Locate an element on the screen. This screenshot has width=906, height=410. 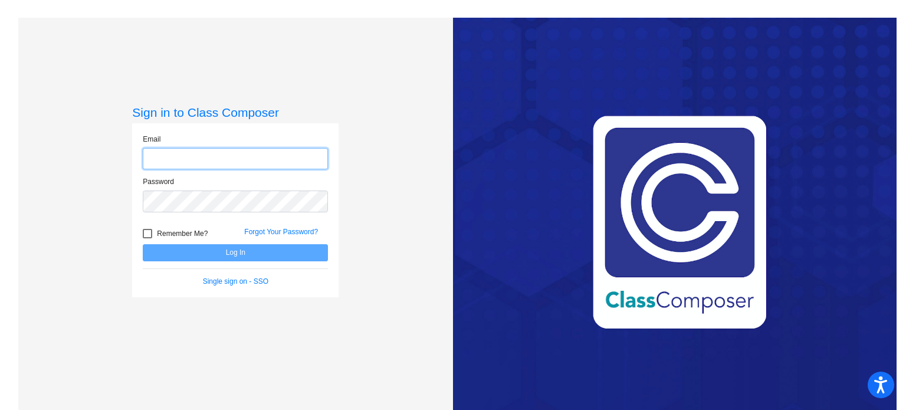
a: Single sign on - SSO is located at coordinates (235, 281).